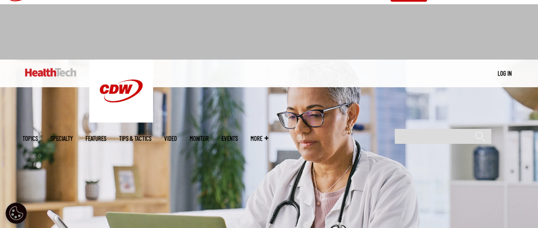 This screenshot has height=228, width=538. I want to click on a: MonITor, so click(199, 138).